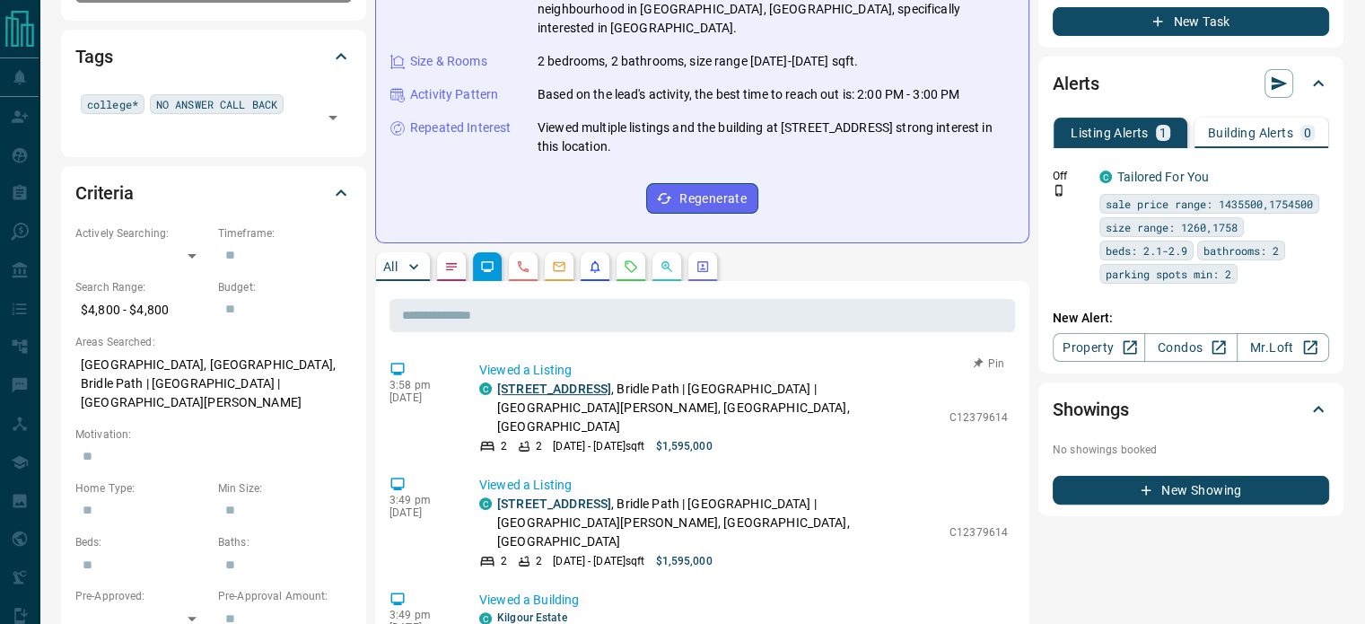 This screenshot has width=1365, height=624. I want to click on div: Criteria, so click(214, 193).